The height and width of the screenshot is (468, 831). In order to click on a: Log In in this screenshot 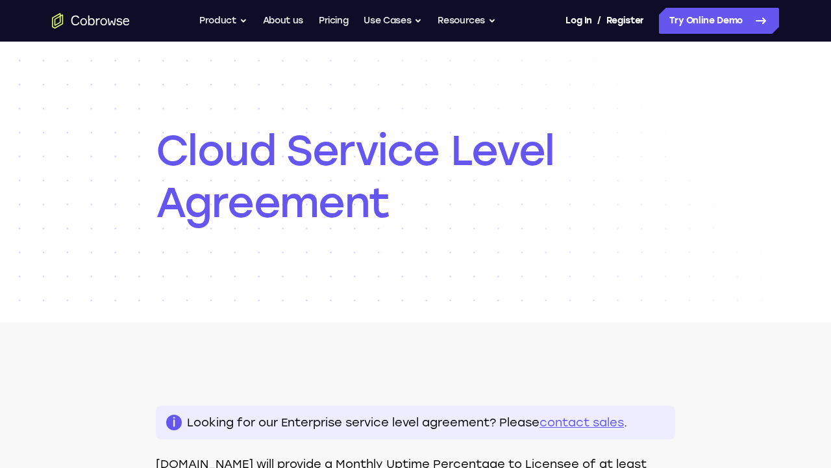, I will do `click(579, 21)`.